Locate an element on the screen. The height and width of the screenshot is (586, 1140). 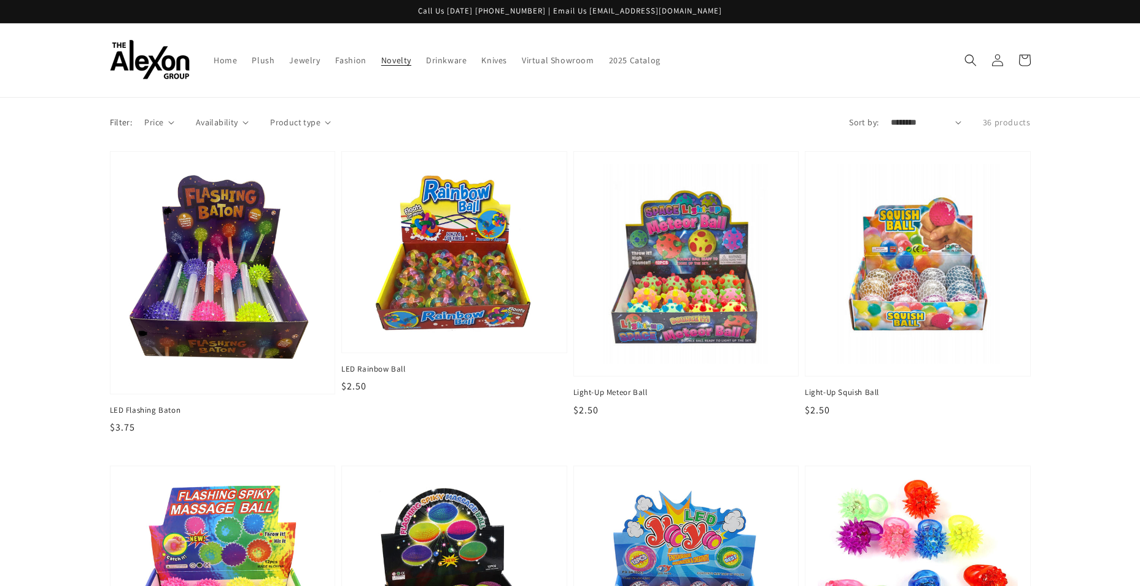
span: Light-Up Squish Ball is located at coordinates (918, 392).